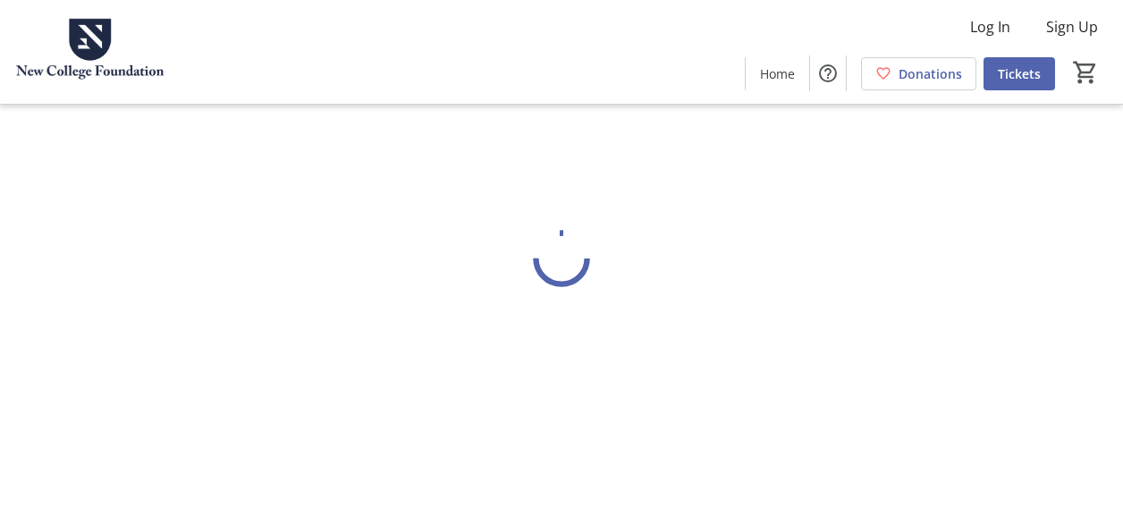 The image size is (1123, 517). I want to click on a: Tickets, so click(1019, 73).